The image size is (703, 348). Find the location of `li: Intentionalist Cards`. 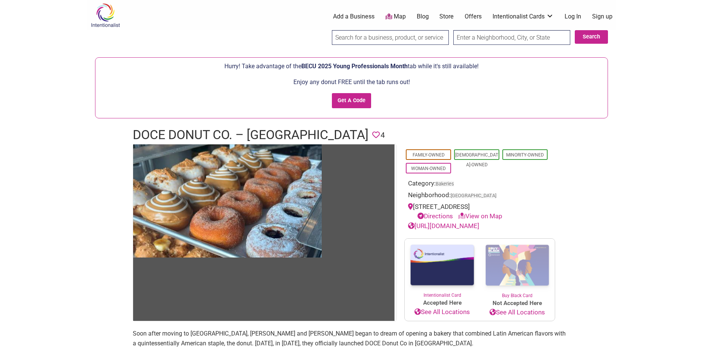

li: Intentionalist Cards is located at coordinates (523, 17).